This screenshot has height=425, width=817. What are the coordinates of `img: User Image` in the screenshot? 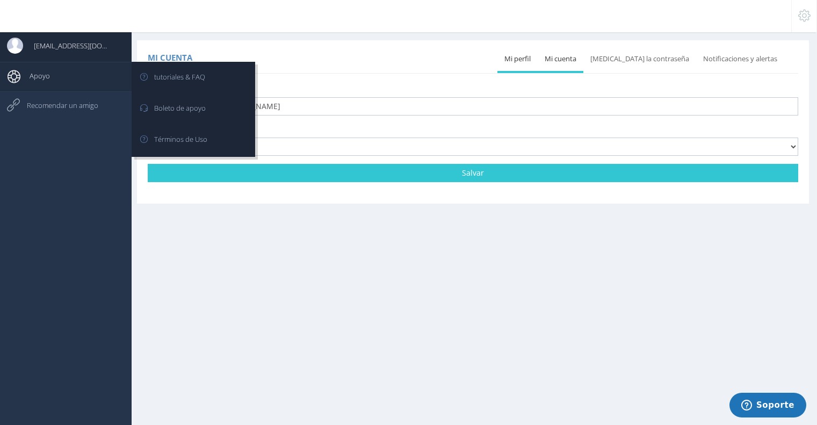 It's located at (15, 46).